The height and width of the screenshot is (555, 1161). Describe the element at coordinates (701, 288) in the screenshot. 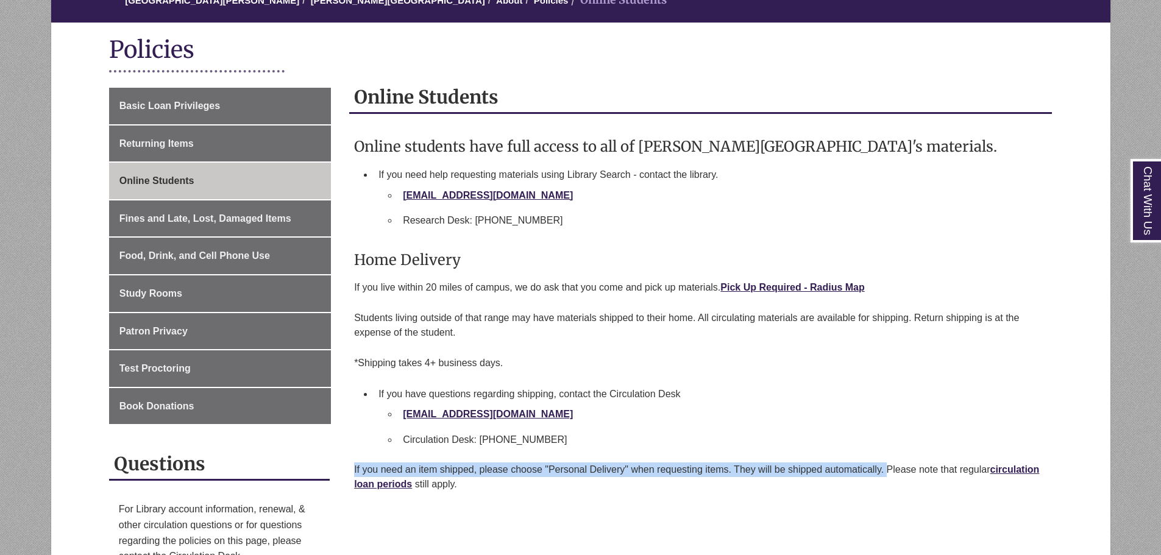

I see `p: If you live within 20 miles of campus, we do ask that you come and pick up materials.` at that location.